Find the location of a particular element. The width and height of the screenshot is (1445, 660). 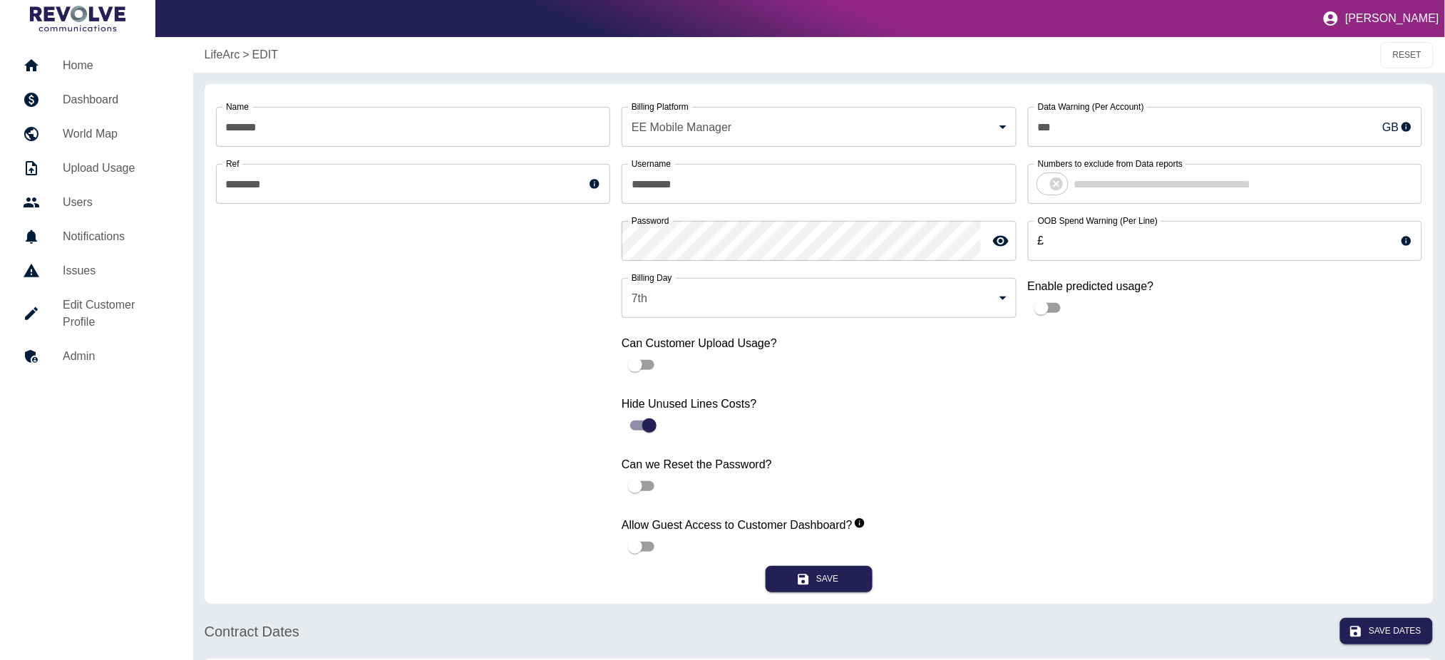

a: Issues is located at coordinates (96, 271).